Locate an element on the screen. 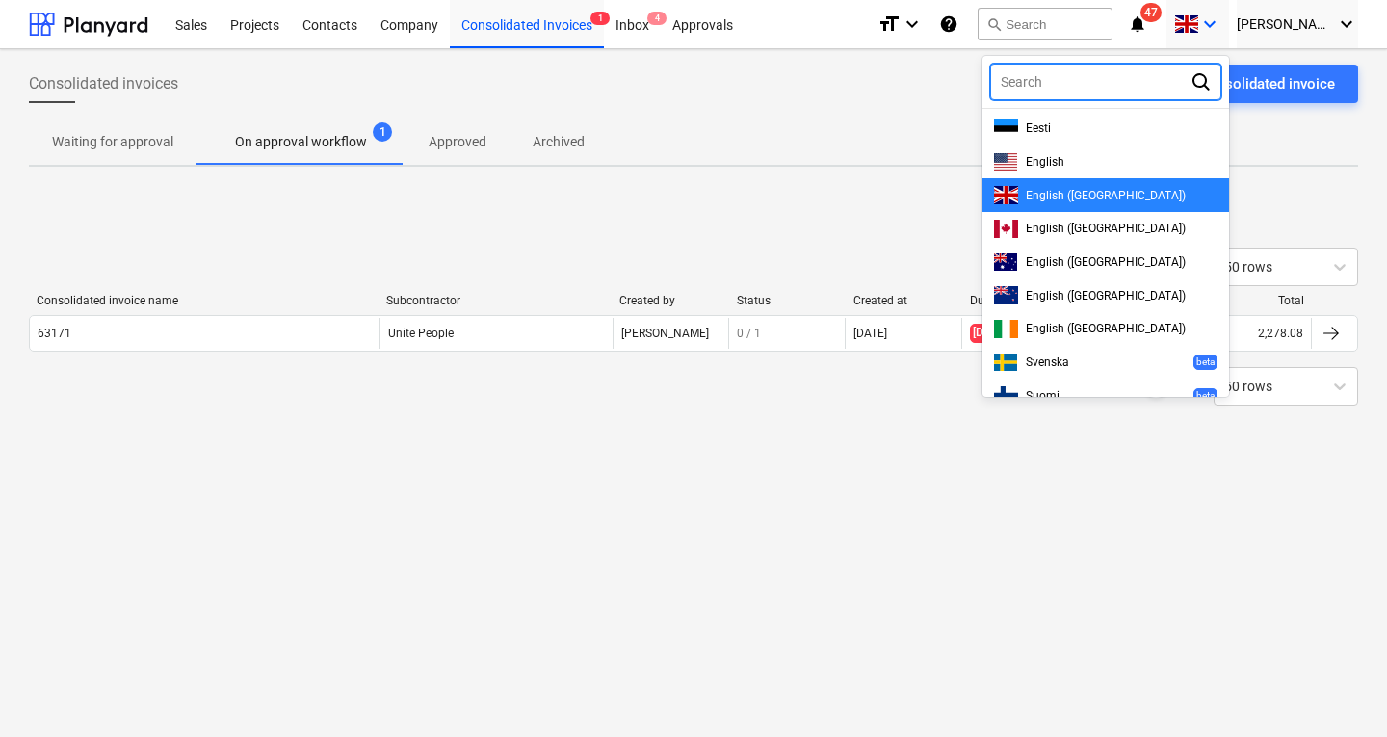  i: keyboard_arrow_down is located at coordinates (1347, 24).